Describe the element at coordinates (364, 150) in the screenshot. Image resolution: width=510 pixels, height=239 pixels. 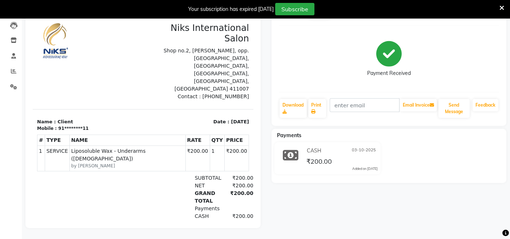
I see `span: 03-10-2025` at that location.